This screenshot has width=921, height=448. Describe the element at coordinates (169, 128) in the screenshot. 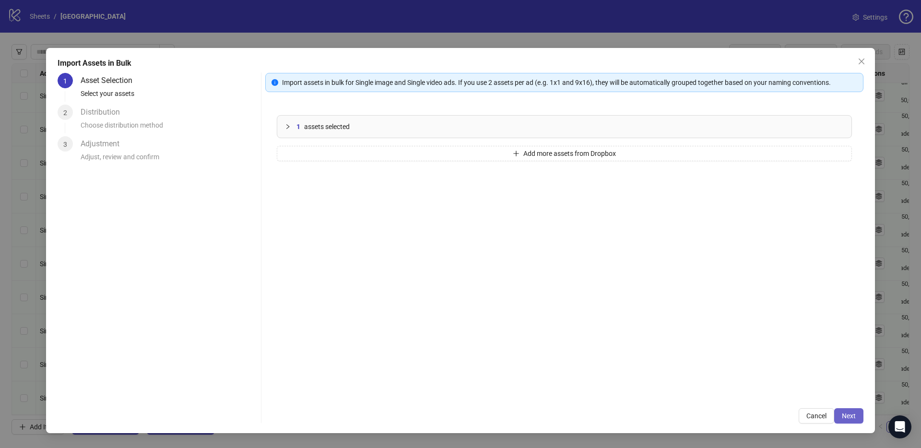

I see `div: Choose distribution method` at that location.